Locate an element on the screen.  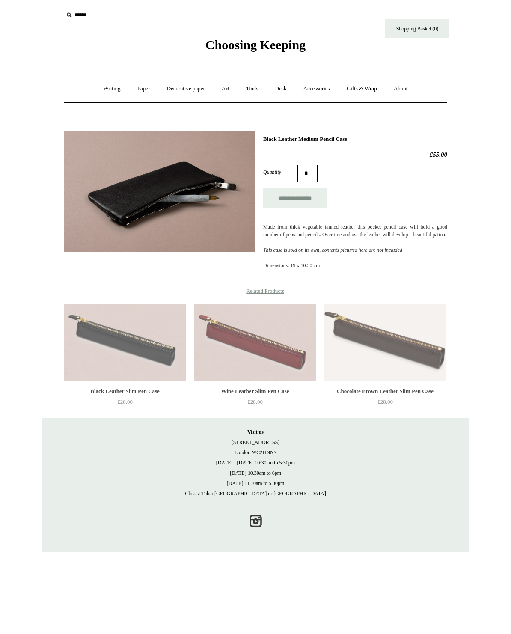
h2: £55.00 is located at coordinates (355, 154).